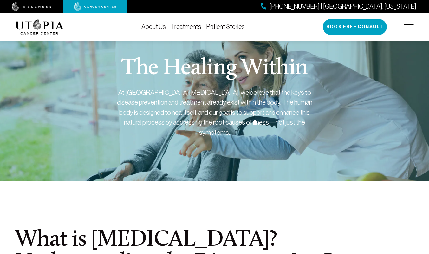  I want to click on img: wellness, so click(32, 7).